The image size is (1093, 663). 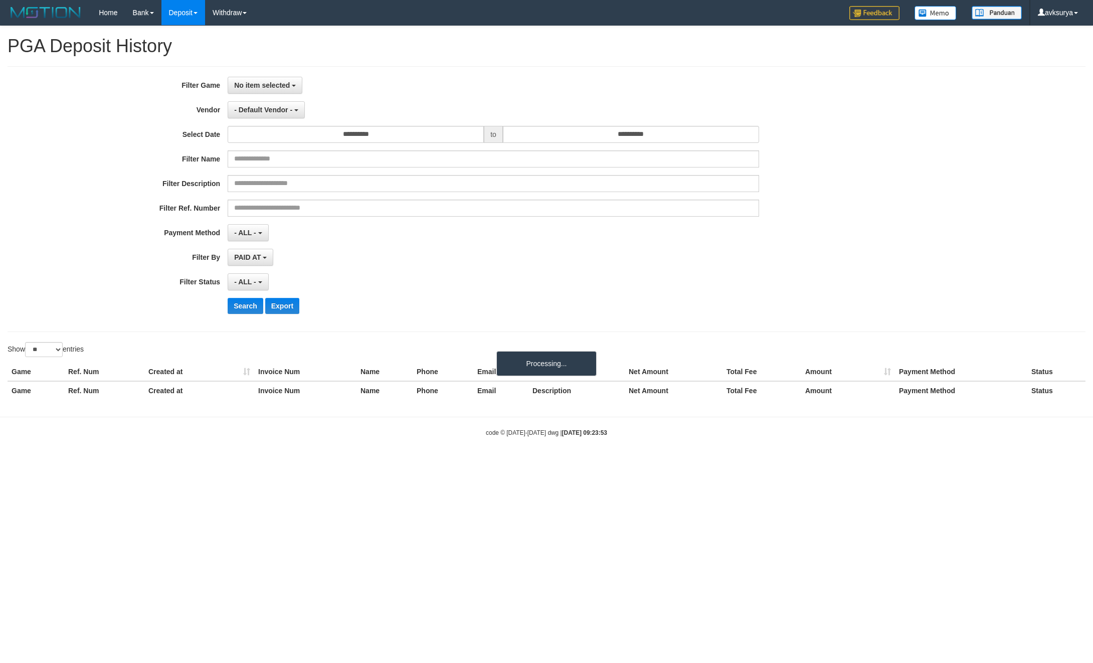 What do you see at coordinates (874, 13) in the screenshot?
I see `img: Feedback.jpg` at bounding box center [874, 13].